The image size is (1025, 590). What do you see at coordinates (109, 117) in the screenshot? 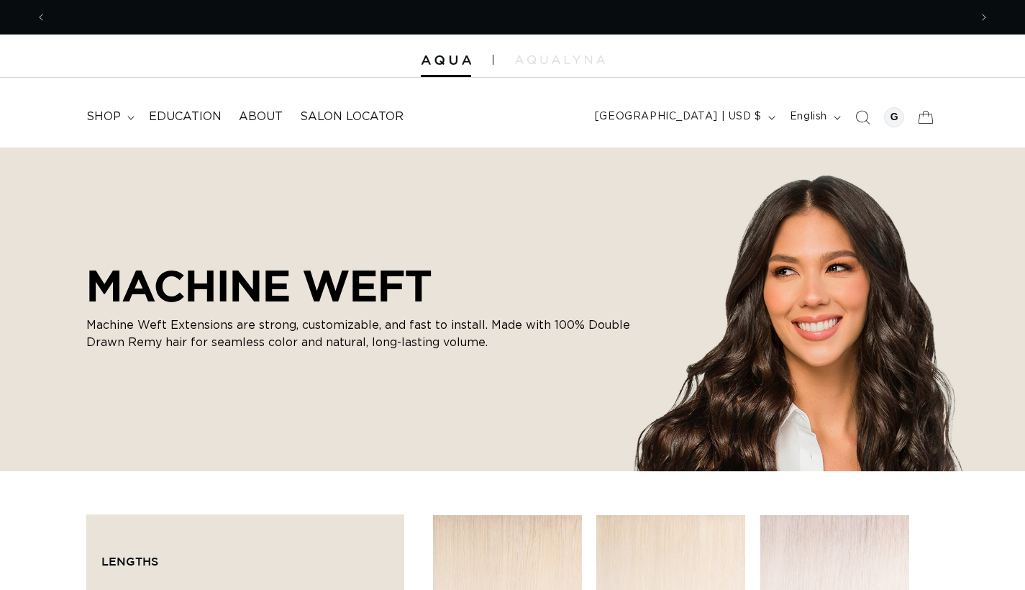
I see `summary: shop` at bounding box center [109, 117].